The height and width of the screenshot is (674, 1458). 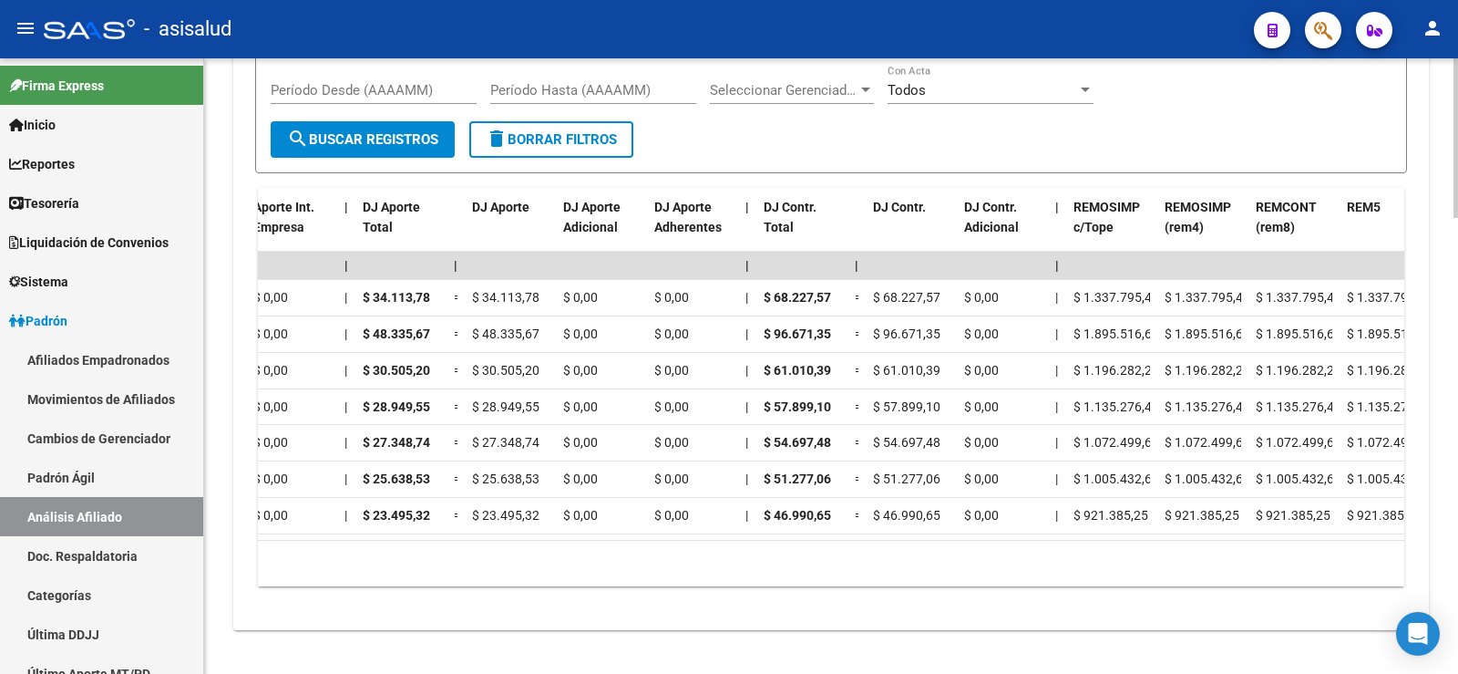 What do you see at coordinates (88, 242) in the screenshot?
I see `span: Liquidación de Convenios` at bounding box center [88, 242].